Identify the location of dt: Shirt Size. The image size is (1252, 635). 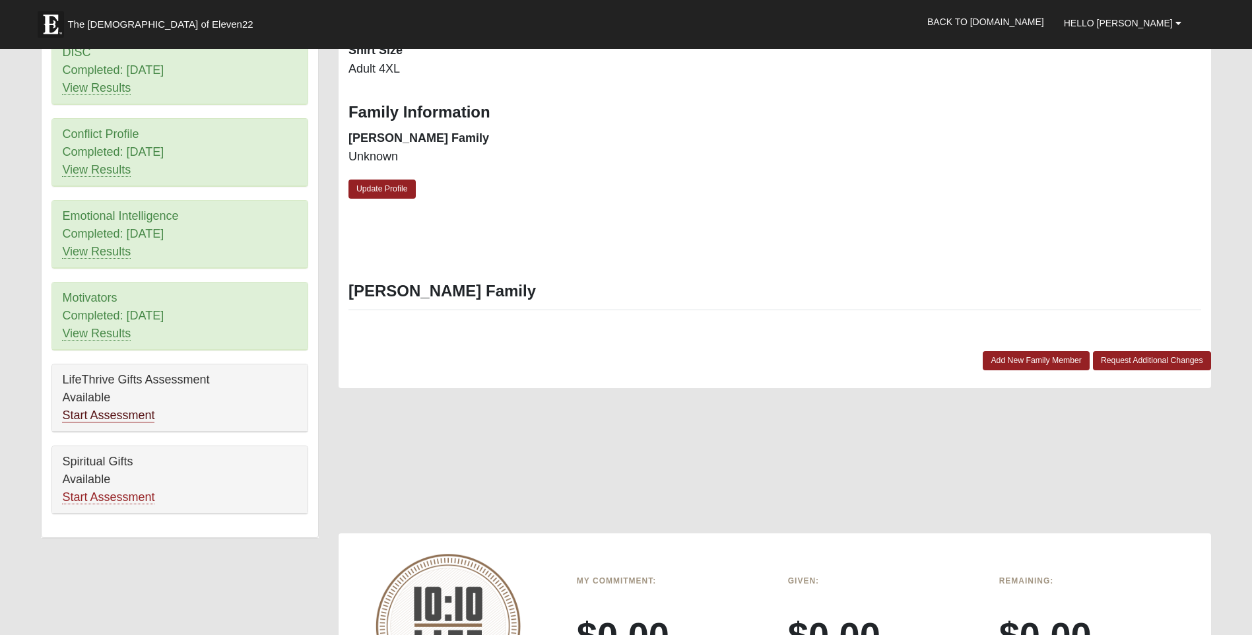
(556, 51).